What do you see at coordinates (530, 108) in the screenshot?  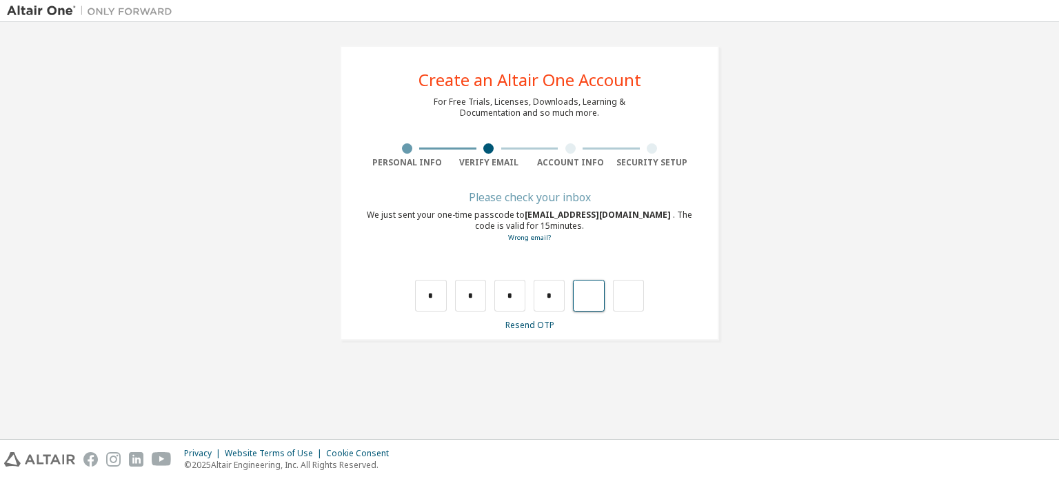 I see `div: For Free Trials, Licenses, Downloads, Learning & Documentation and so much more.` at bounding box center [530, 108].